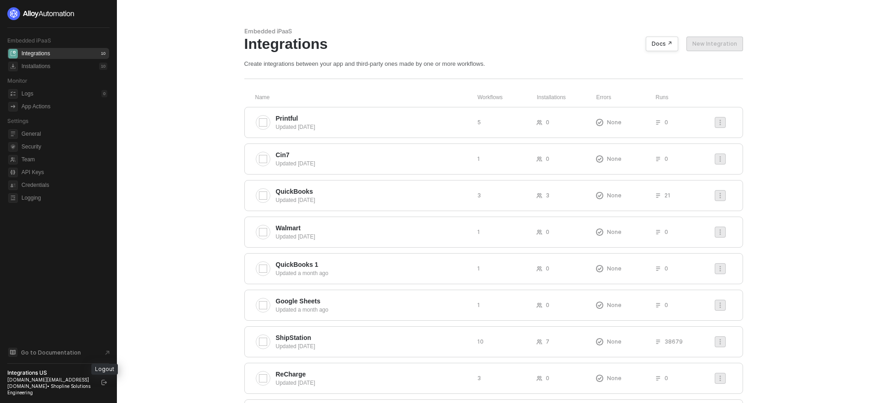  What do you see at coordinates (50, 373) in the screenshot?
I see `div: Integrations US` at bounding box center [50, 373].